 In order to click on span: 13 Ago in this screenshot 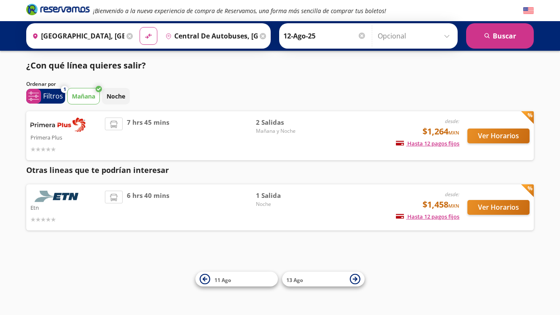, I will do `click(294, 279)`.